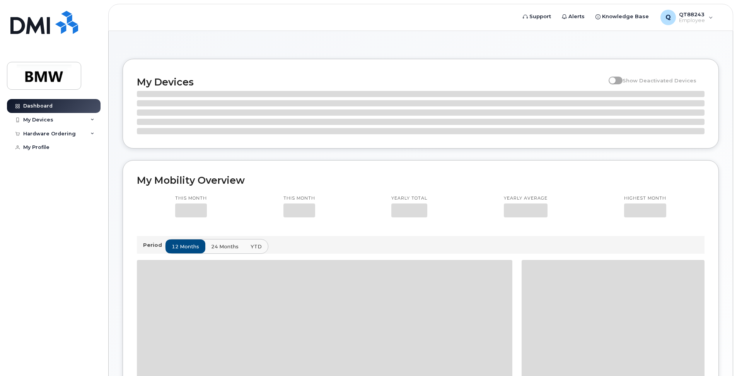  What do you see at coordinates (645, 198) in the screenshot?
I see `p: Highest month` at bounding box center [645, 198].